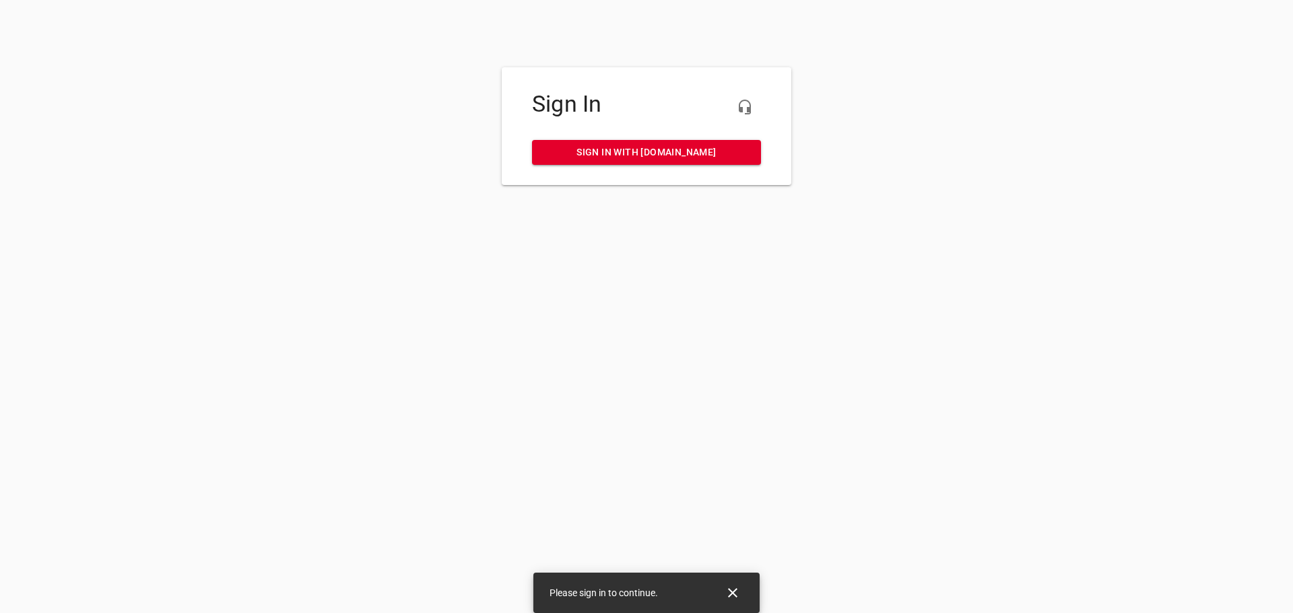 The image size is (1293, 613). Describe the element at coordinates (646, 104) in the screenshot. I see `h4: Sign In` at that location.